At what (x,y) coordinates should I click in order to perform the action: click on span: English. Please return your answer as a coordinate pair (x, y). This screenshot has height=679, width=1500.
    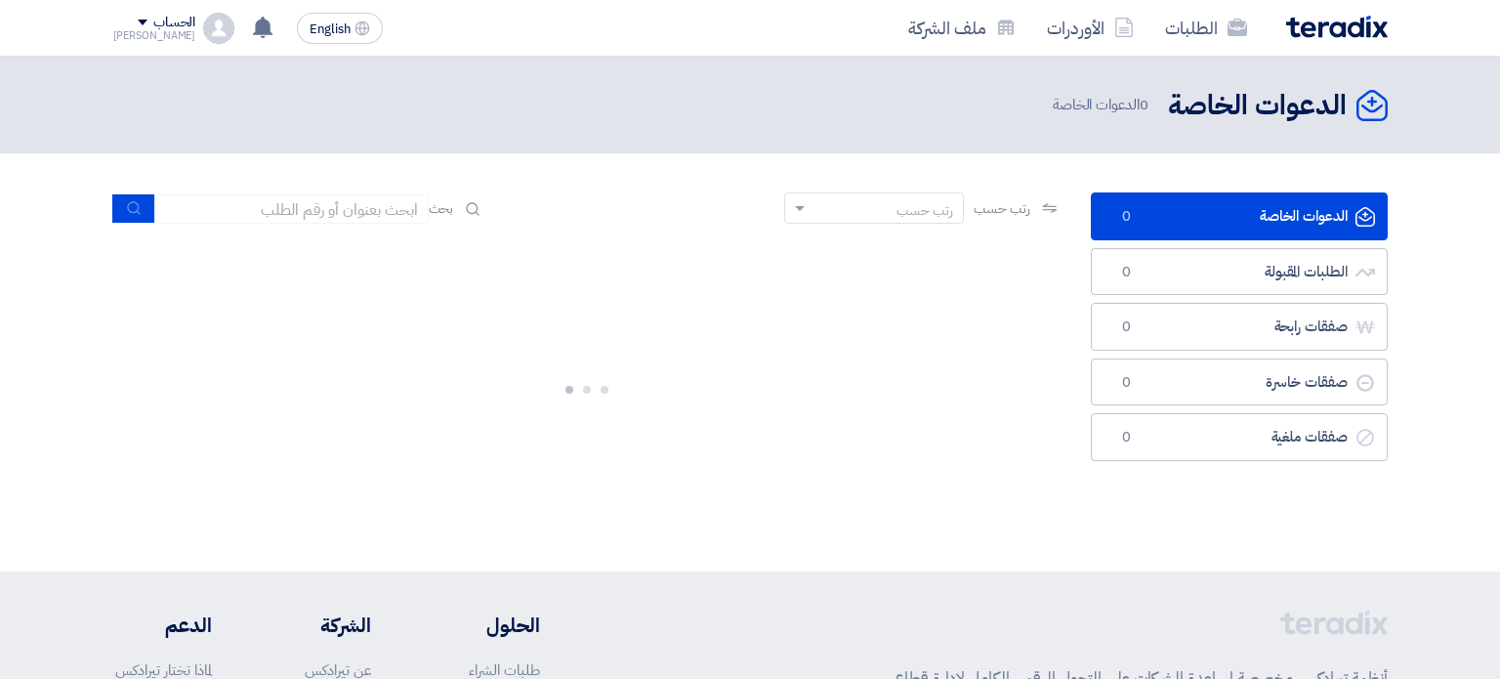
    Looking at the image, I should click on (330, 29).